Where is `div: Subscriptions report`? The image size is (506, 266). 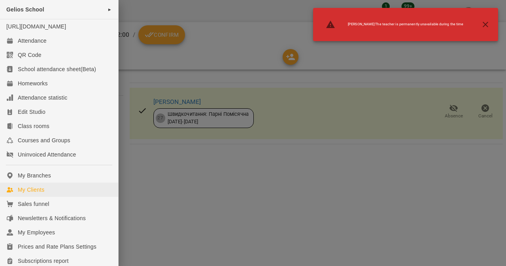 div: Subscriptions report is located at coordinates (43, 261).